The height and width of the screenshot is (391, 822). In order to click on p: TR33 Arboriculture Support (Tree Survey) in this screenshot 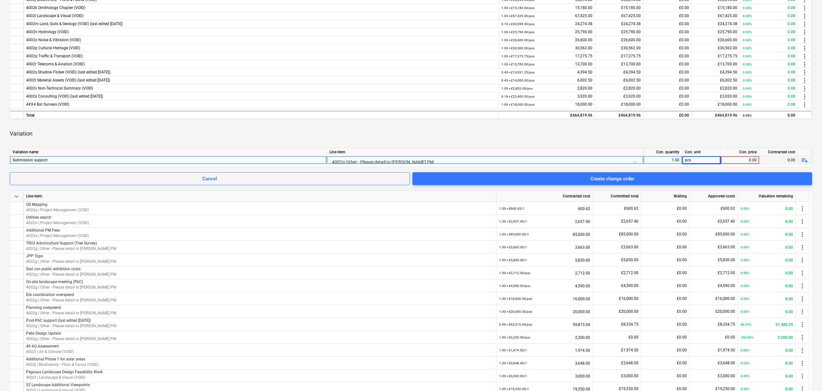, I will do `click(260, 243)`.